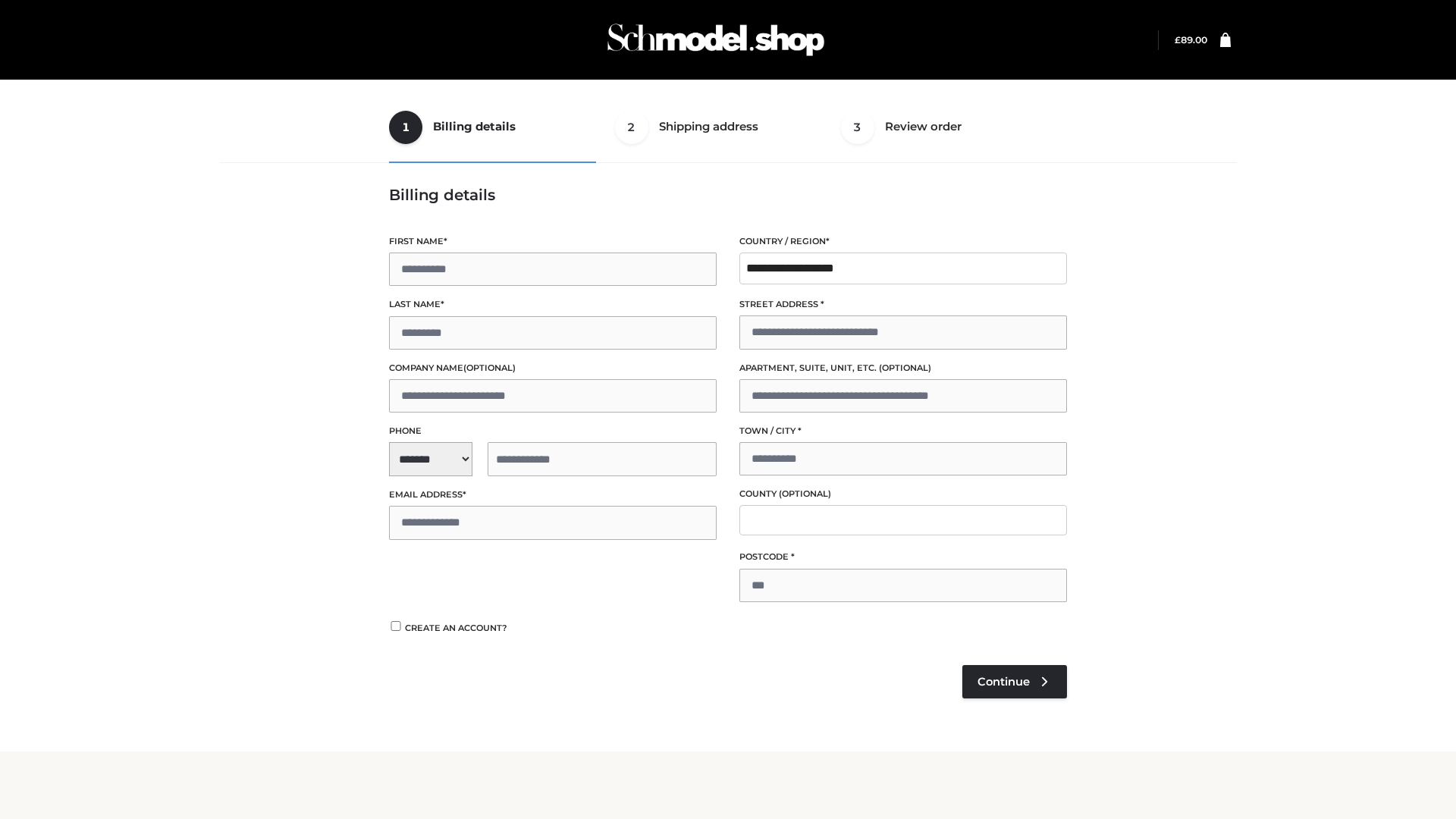  What do you see at coordinates (903, 557) in the screenshot?
I see `label: Postcode` at bounding box center [903, 557].